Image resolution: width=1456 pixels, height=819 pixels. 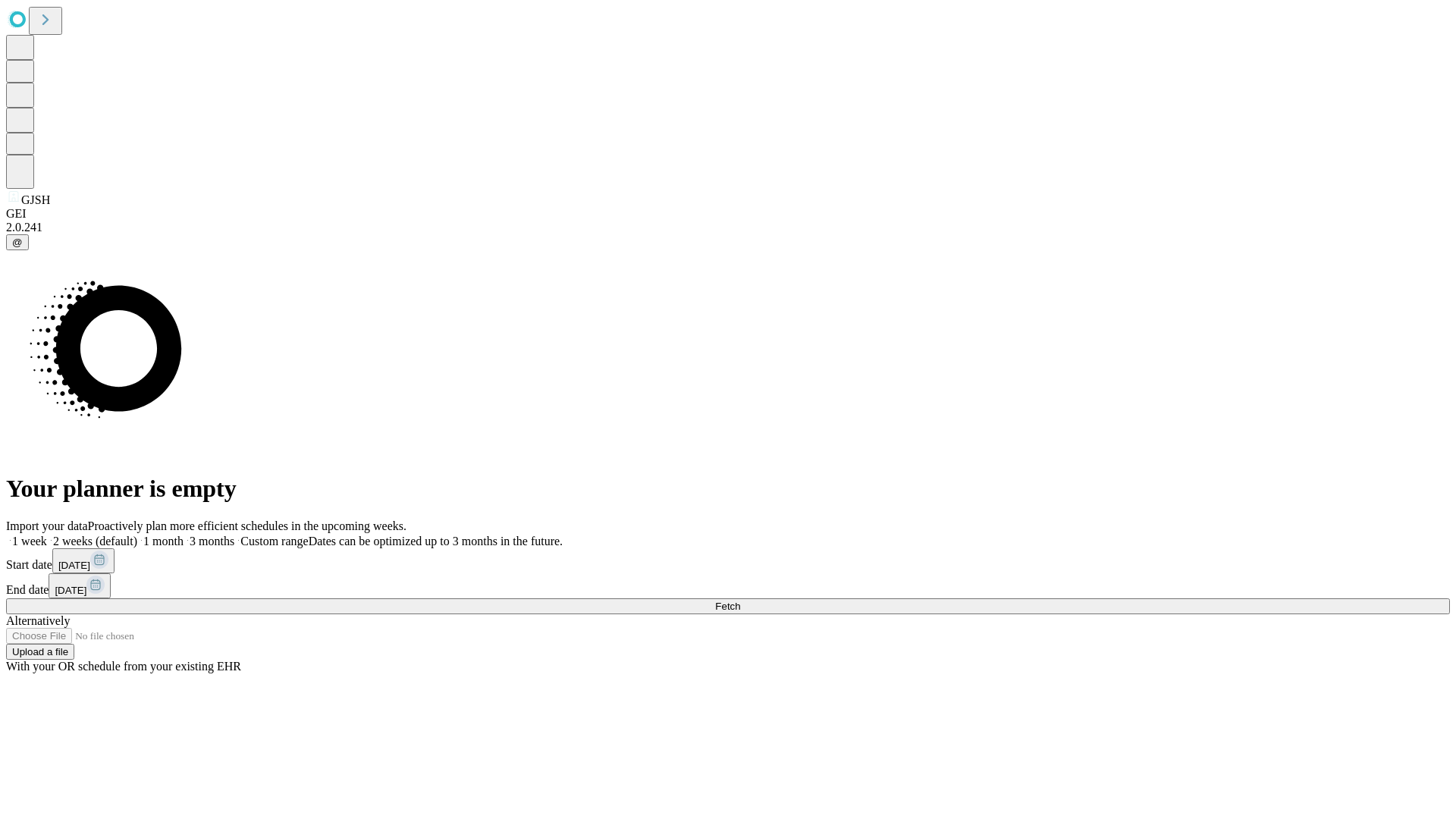 I want to click on span: Dates can be optimized up to 3 months in the future., so click(x=435, y=541).